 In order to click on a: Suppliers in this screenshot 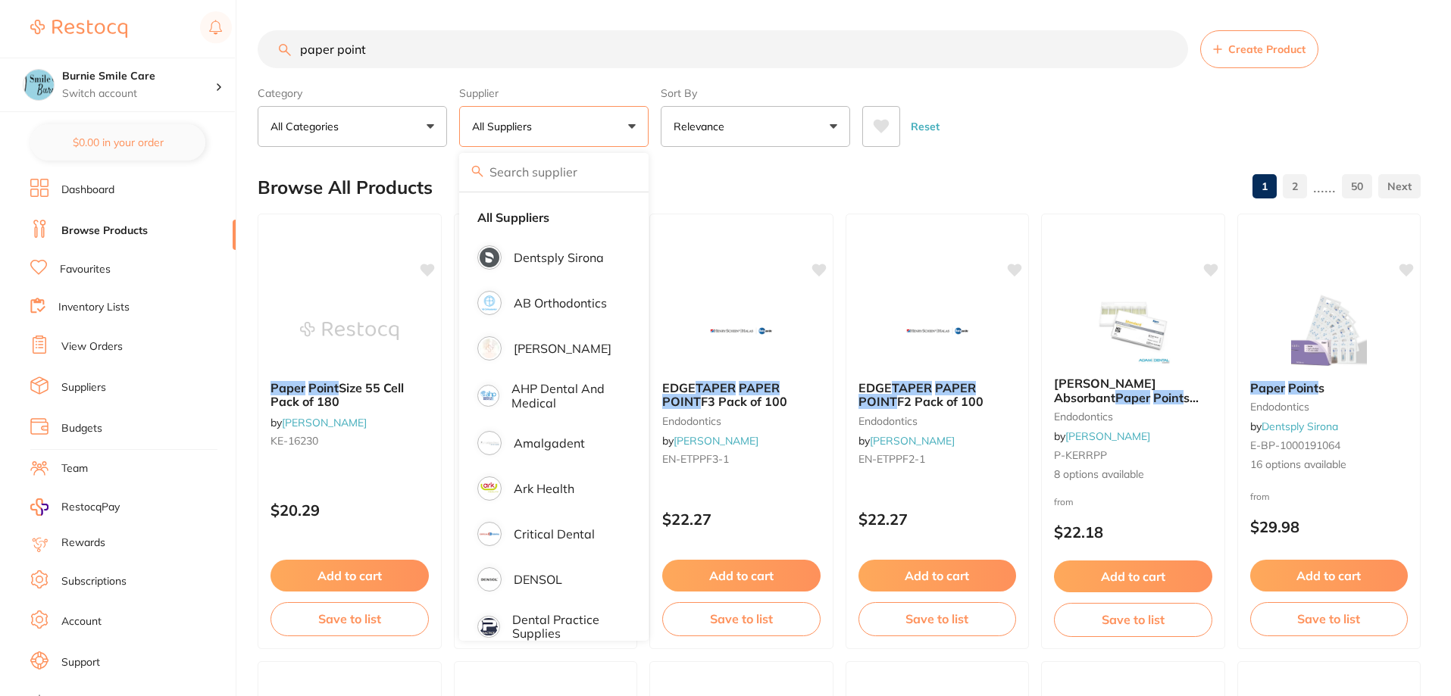, I will do `click(83, 388)`.